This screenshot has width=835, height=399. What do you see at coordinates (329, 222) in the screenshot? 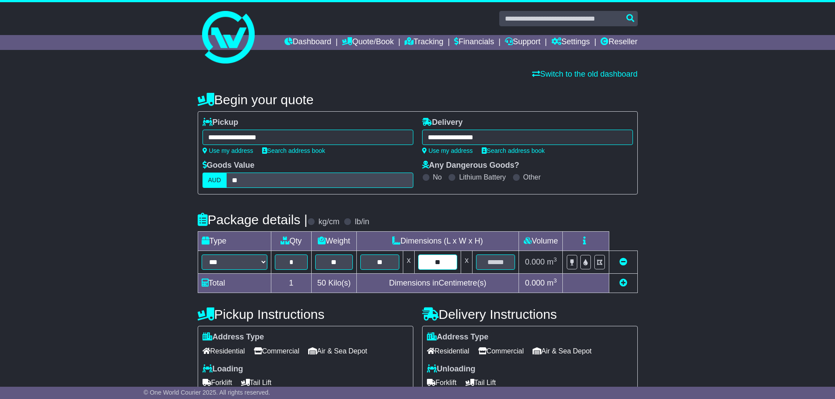
I see `label: kg/cm` at bounding box center [329, 222].